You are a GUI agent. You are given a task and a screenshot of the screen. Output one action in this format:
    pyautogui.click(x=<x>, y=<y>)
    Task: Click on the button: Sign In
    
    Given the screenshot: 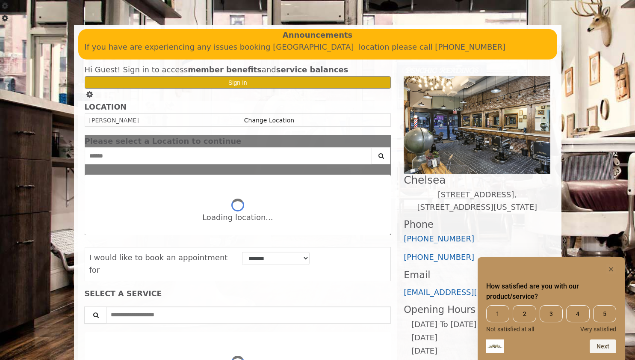 What is the action you would take?
    pyautogui.click(x=238, y=82)
    